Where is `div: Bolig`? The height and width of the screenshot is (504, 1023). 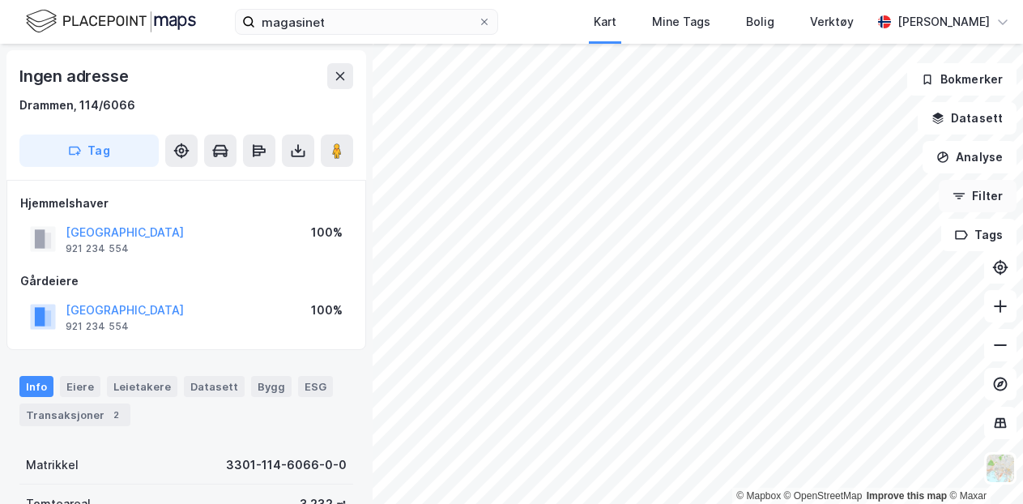
div: Bolig is located at coordinates (759, 22).